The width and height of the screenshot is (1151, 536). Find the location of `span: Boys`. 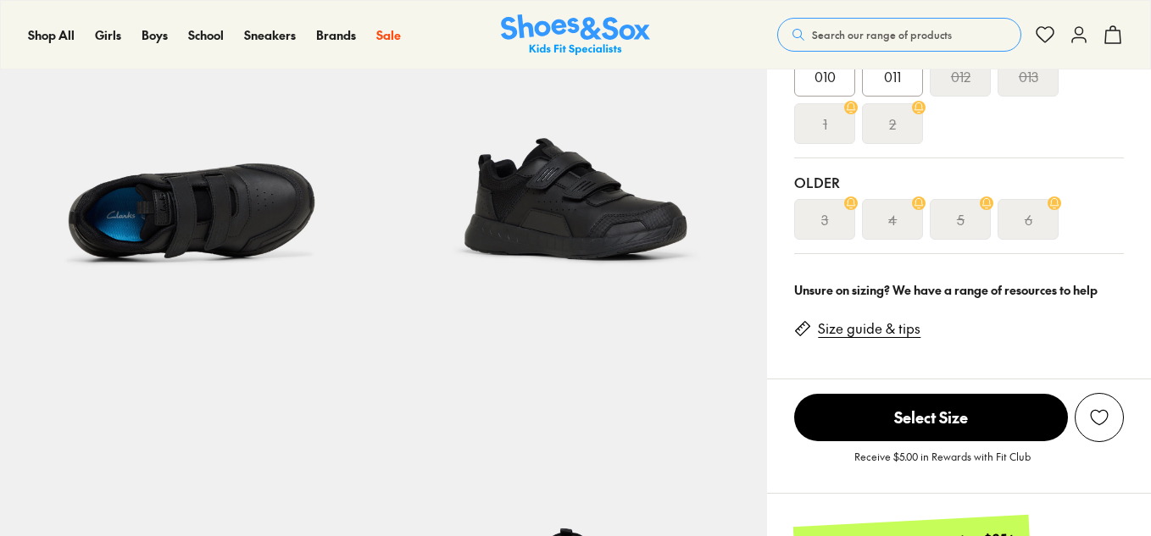

span: Boys is located at coordinates (154, 35).